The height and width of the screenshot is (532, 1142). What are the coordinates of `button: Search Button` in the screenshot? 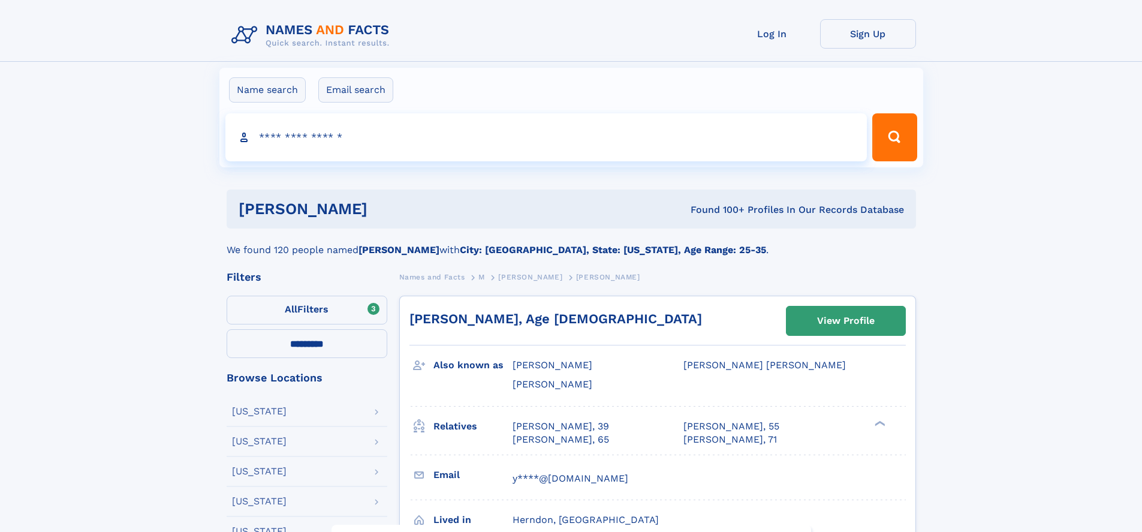 It's located at (895, 137).